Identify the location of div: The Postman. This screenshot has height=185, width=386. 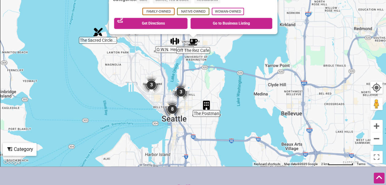
(206, 105).